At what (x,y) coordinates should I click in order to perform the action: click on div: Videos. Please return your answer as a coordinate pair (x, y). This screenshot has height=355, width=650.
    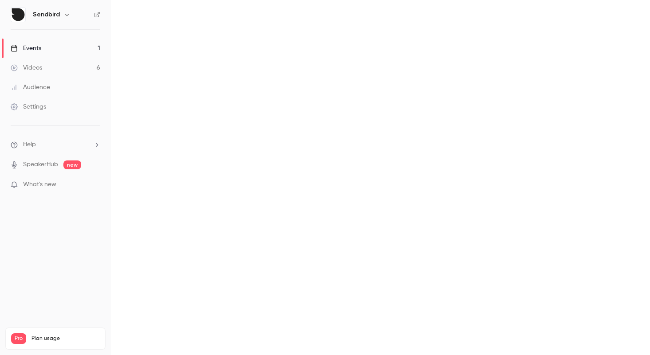
    Looking at the image, I should click on (26, 68).